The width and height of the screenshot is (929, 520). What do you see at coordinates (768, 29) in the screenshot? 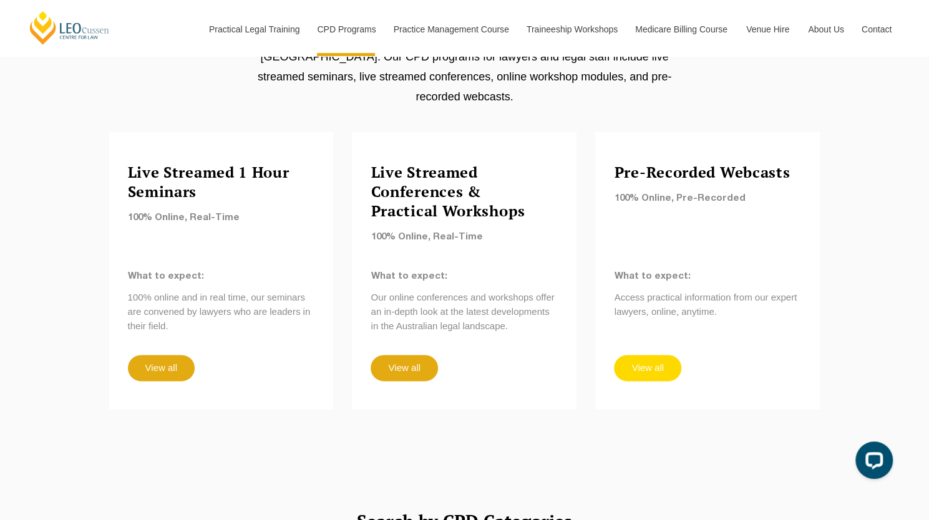
I see `a: Venue Hire` at bounding box center [768, 29].